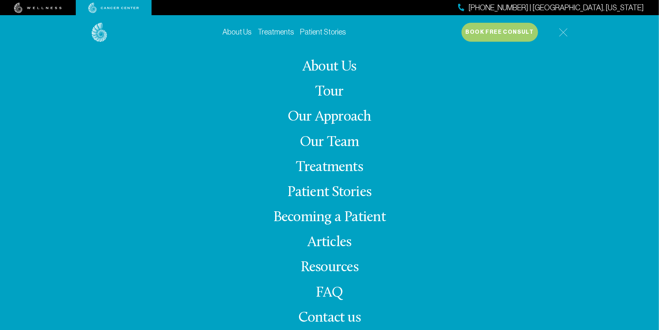 The width and height of the screenshot is (659, 330). I want to click on a: FAQ, so click(330, 293).